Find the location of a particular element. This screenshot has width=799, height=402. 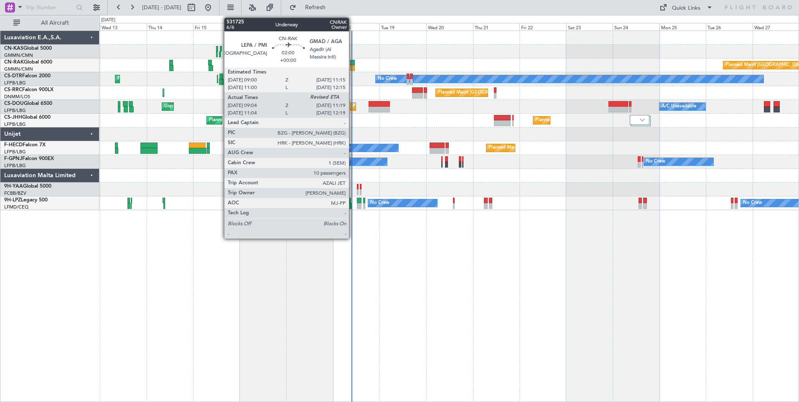

button: All Aircraft is located at coordinates (50, 23).